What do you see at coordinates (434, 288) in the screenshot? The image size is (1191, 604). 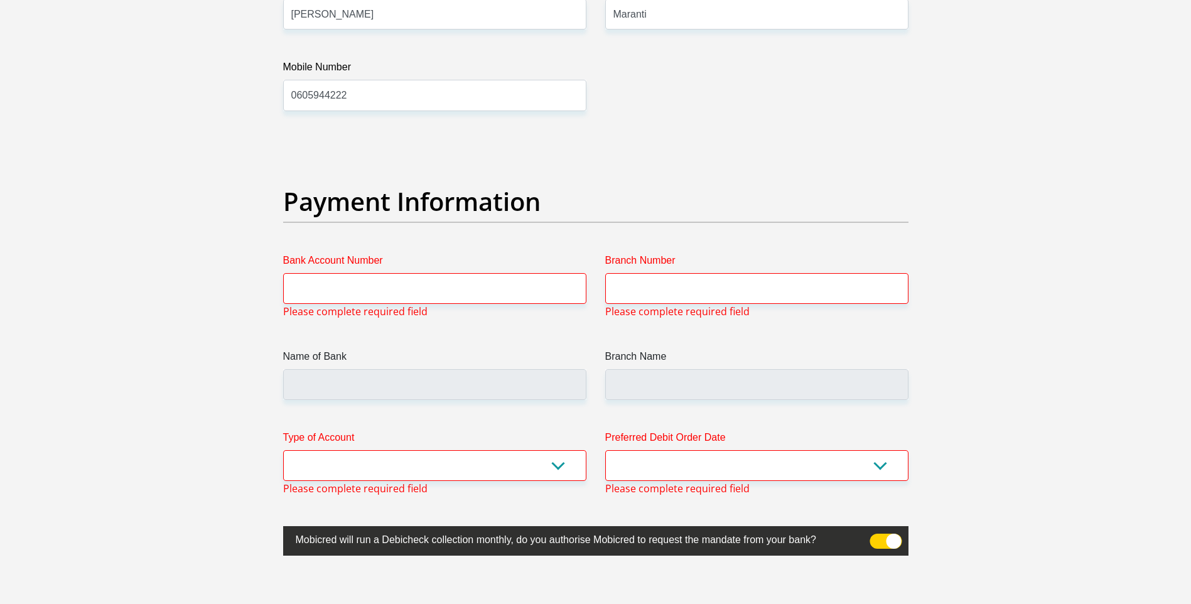 I see `input: Bank Account Number` at bounding box center [434, 288].